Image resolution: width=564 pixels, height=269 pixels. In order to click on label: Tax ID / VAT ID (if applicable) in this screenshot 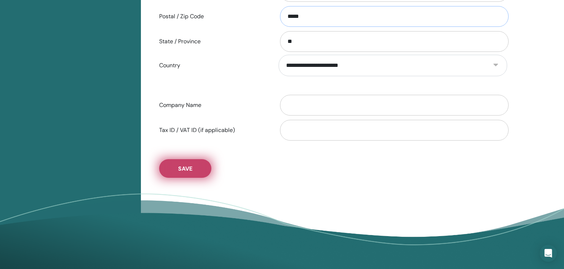, I will do `click(214, 130)`.